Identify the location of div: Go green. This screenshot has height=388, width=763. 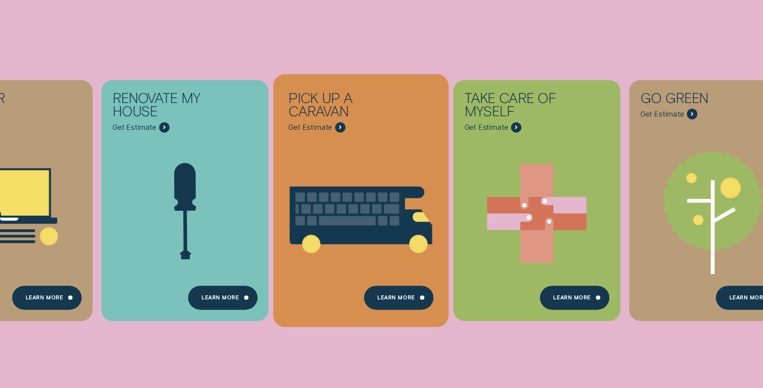
(694, 100).